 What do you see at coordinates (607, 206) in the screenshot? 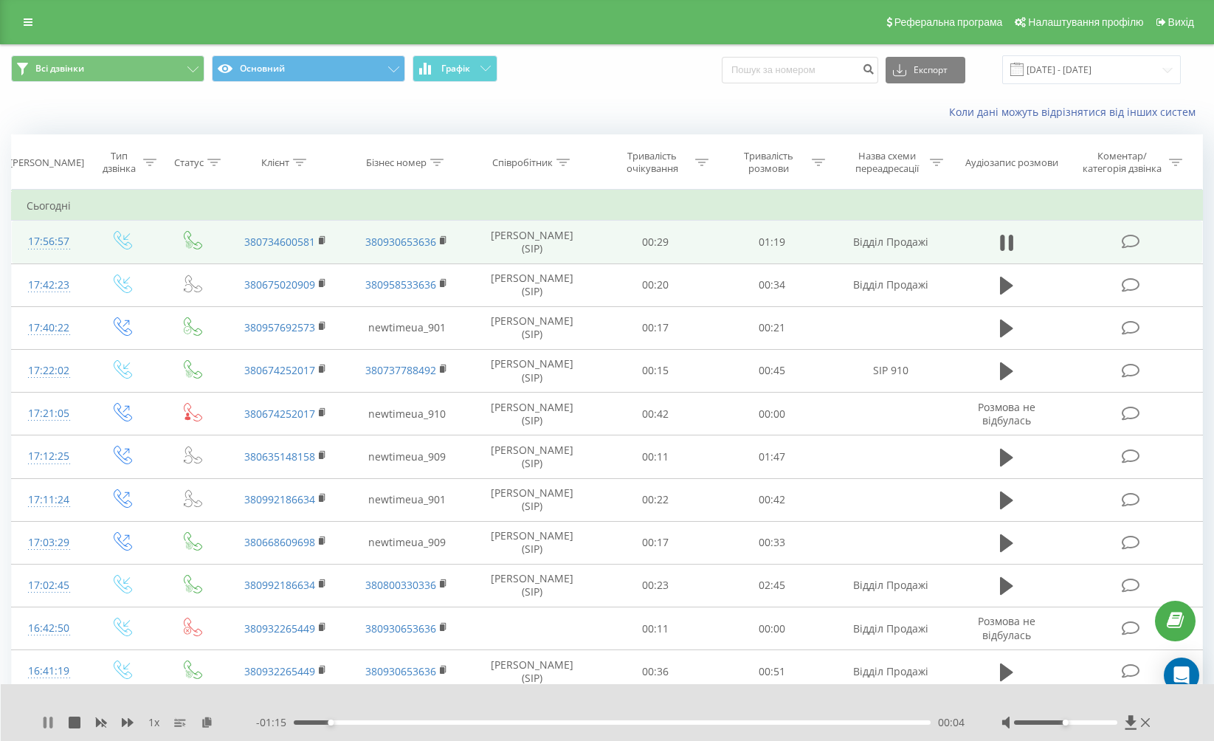
I see `td: Сьогодні` at bounding box center [607, 206].